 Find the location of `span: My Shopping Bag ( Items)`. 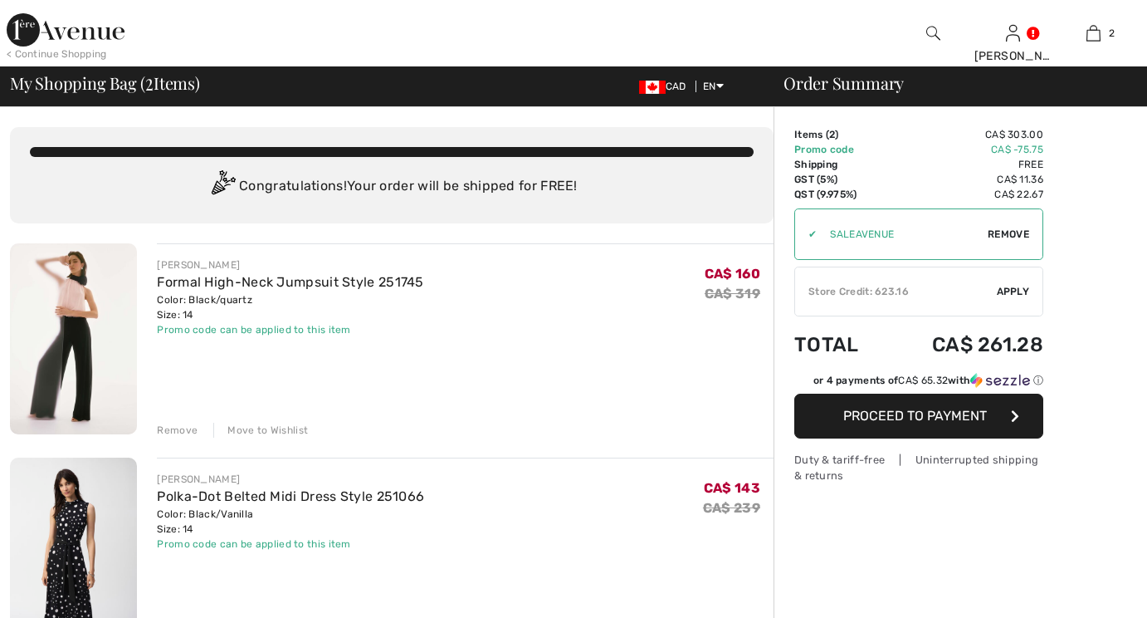

span: My Shopping Bag ( Items) is located at coordinates (105, 83).